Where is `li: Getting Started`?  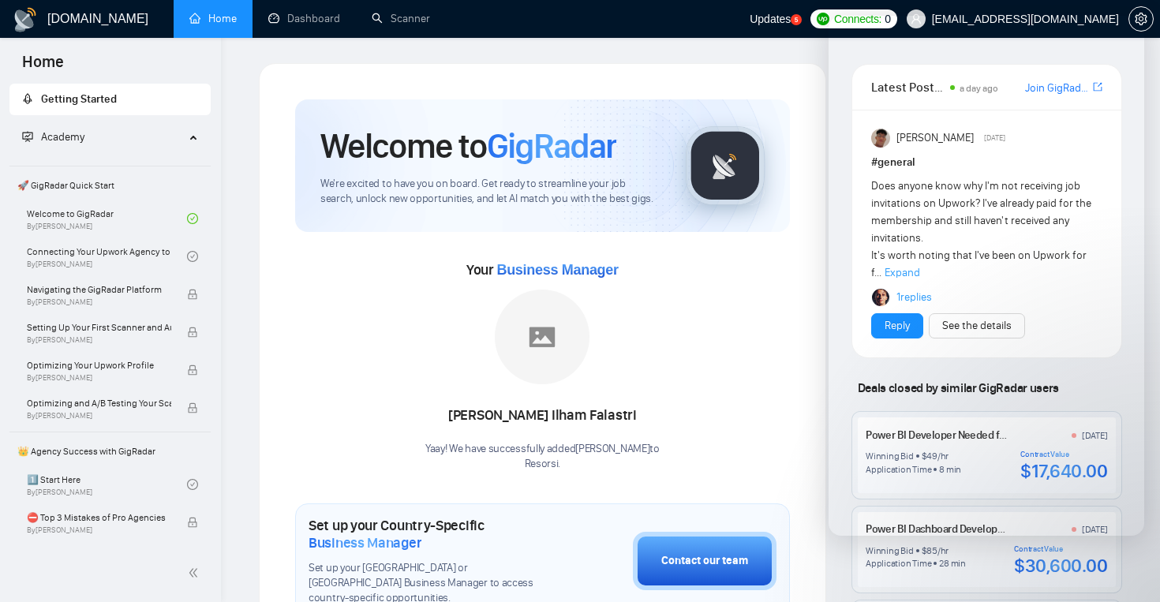
li: Getting Started is located at coordinates (110, 99).